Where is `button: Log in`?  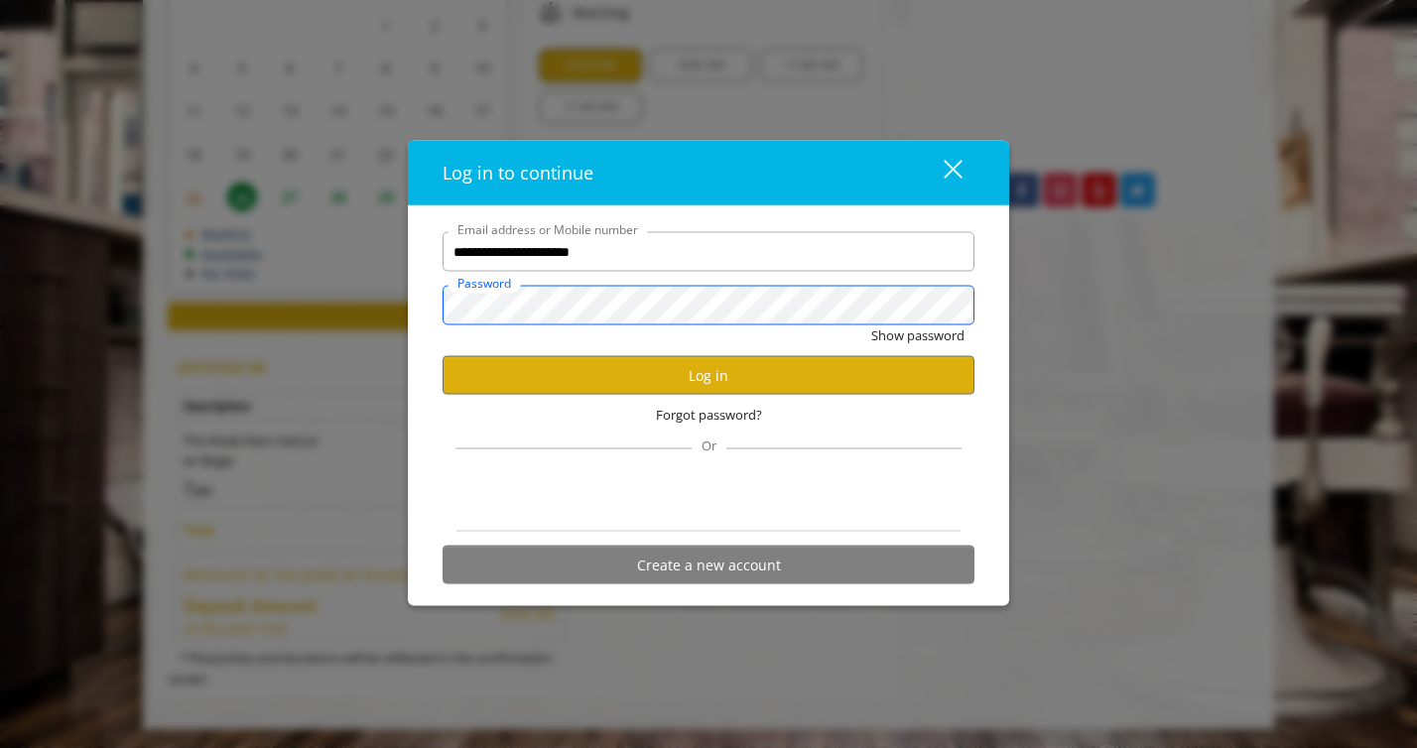
button: Log in is located at coordinates (708, 375).